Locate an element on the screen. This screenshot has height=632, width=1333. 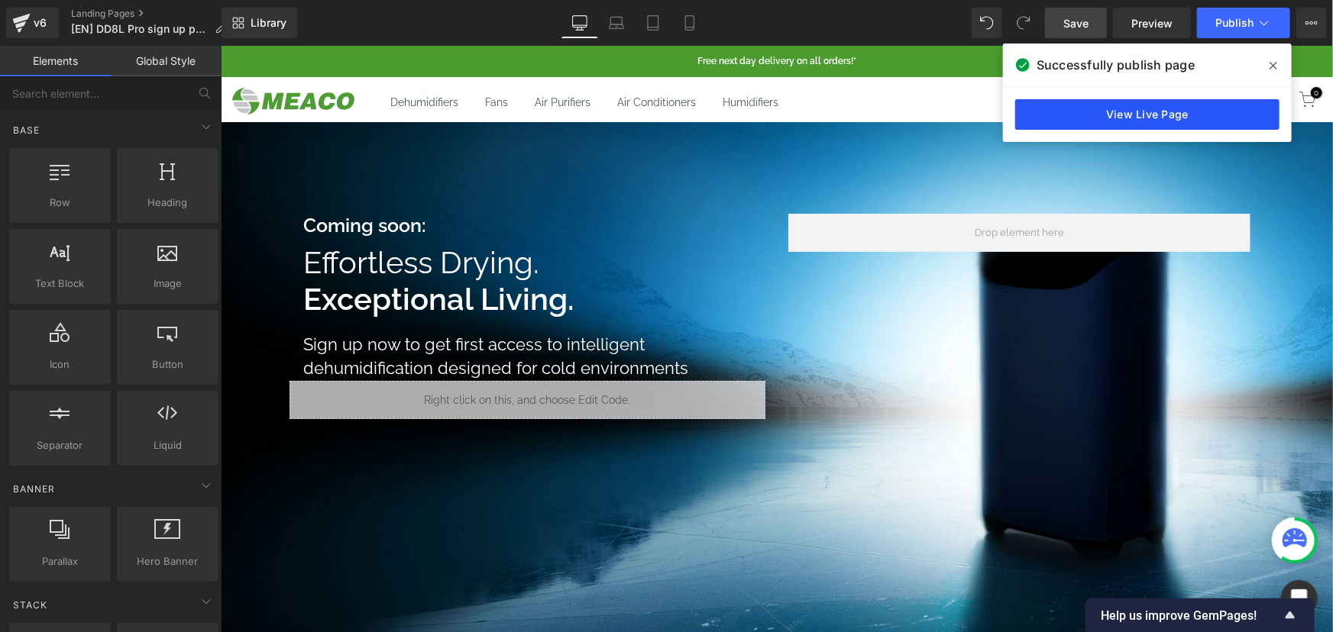
button: Redo is located at coordinates (1024, 23).